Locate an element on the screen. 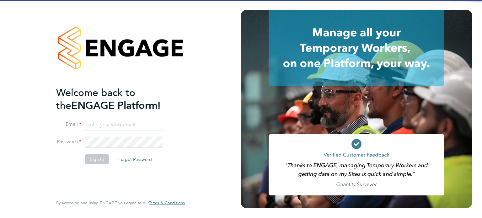 The width and height of the screenshot is (482, 218). span: By accessing and using ENGAGE you agree to our is located at coordinates (121, 203).